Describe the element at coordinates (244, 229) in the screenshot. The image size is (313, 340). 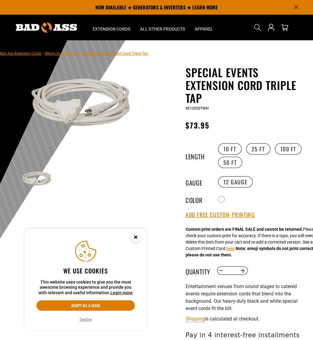
I see `strong: Custom print orders are FINAL SALE and cannot be returned.` at that location.